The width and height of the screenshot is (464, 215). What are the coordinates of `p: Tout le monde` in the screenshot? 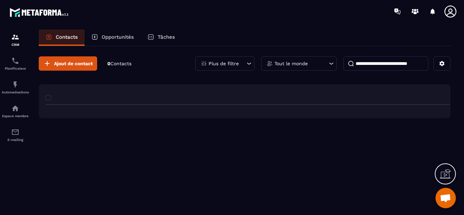 It's located at (291, 63).